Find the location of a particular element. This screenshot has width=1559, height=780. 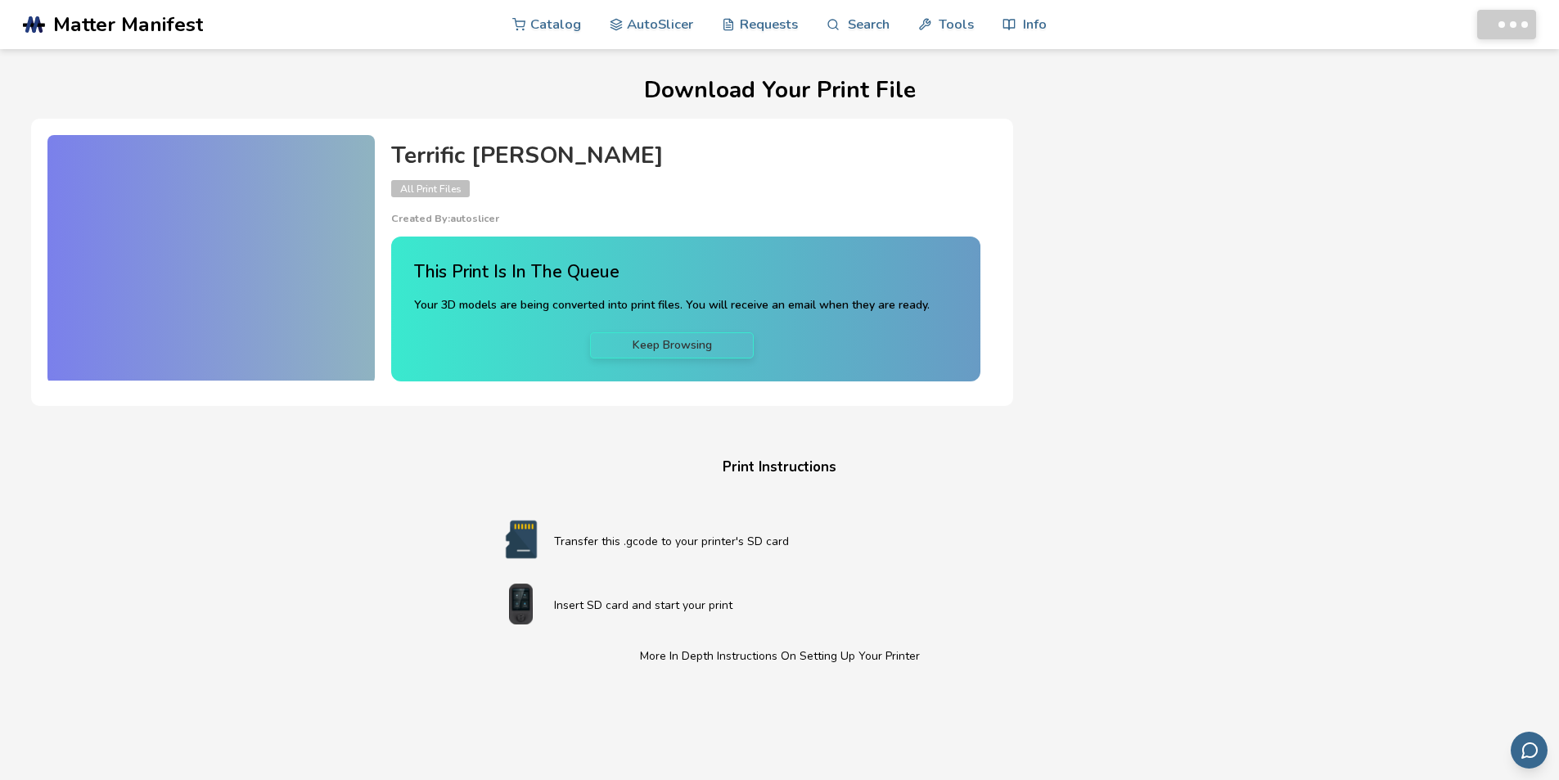

p: Transfer this .gcode to your printer's SD card is located at coordinates (813, 541).